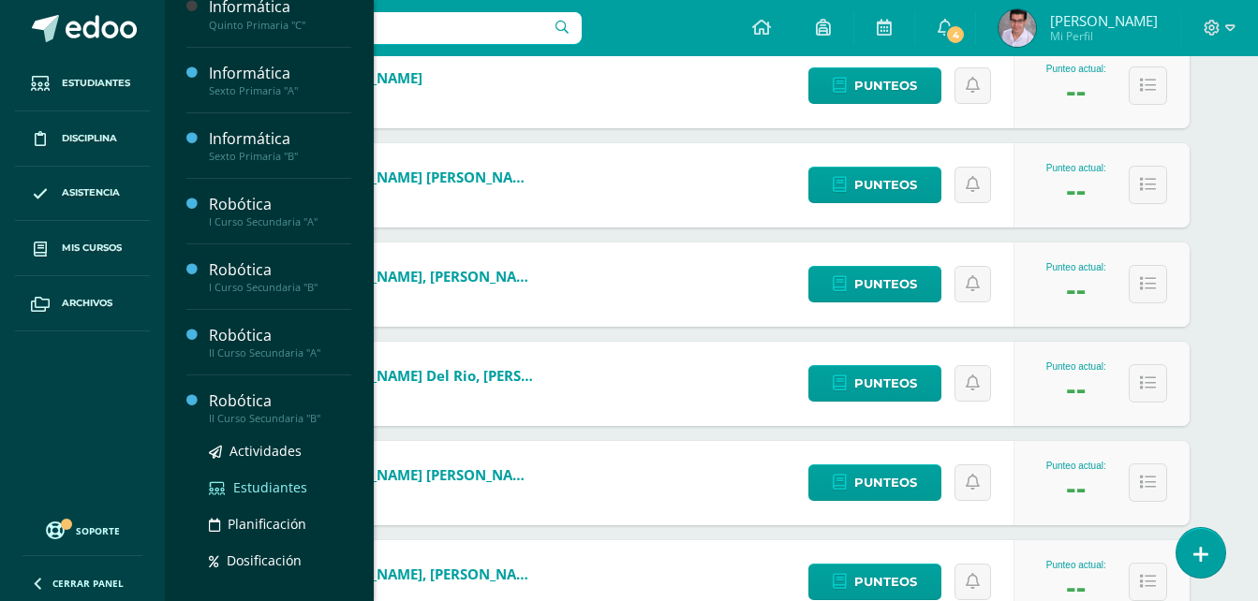  I want to click on a: RobóticaII Curso Secundaria "B", so click(280, 407).